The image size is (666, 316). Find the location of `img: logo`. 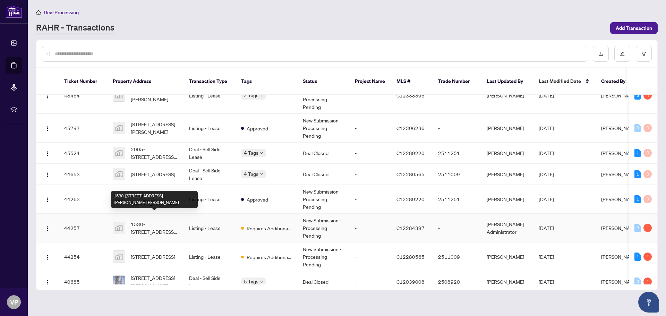

img: logo is located at coordinates (14, 11).